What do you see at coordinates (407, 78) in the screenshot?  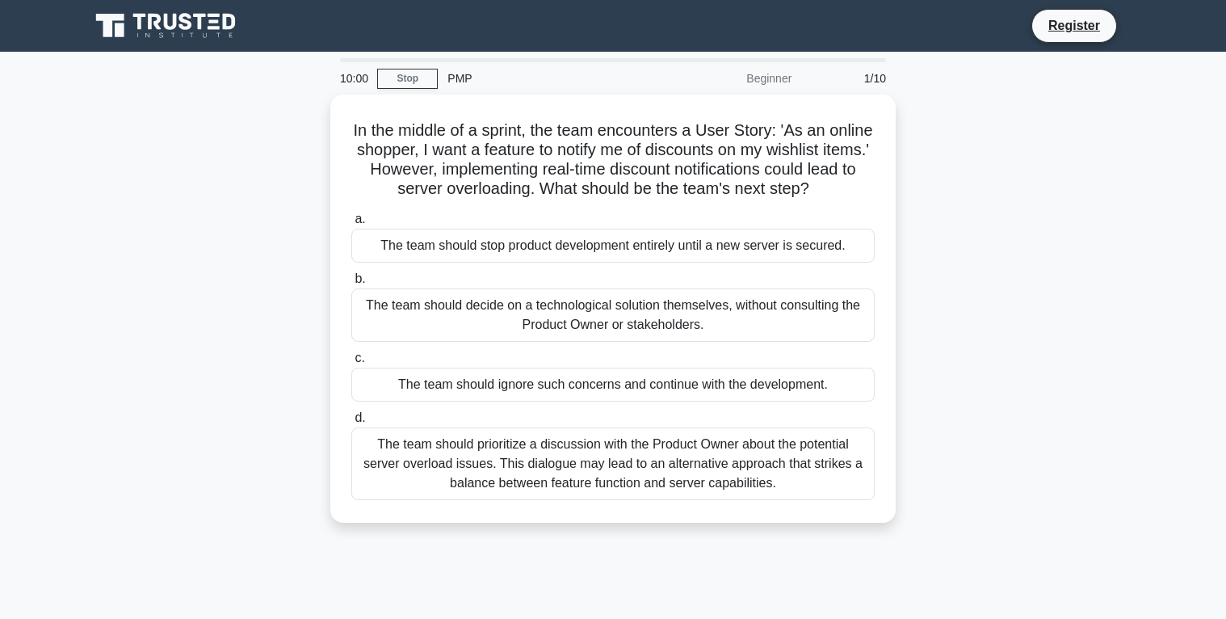 I see `a: Stop` at bounding box center [407, 78].